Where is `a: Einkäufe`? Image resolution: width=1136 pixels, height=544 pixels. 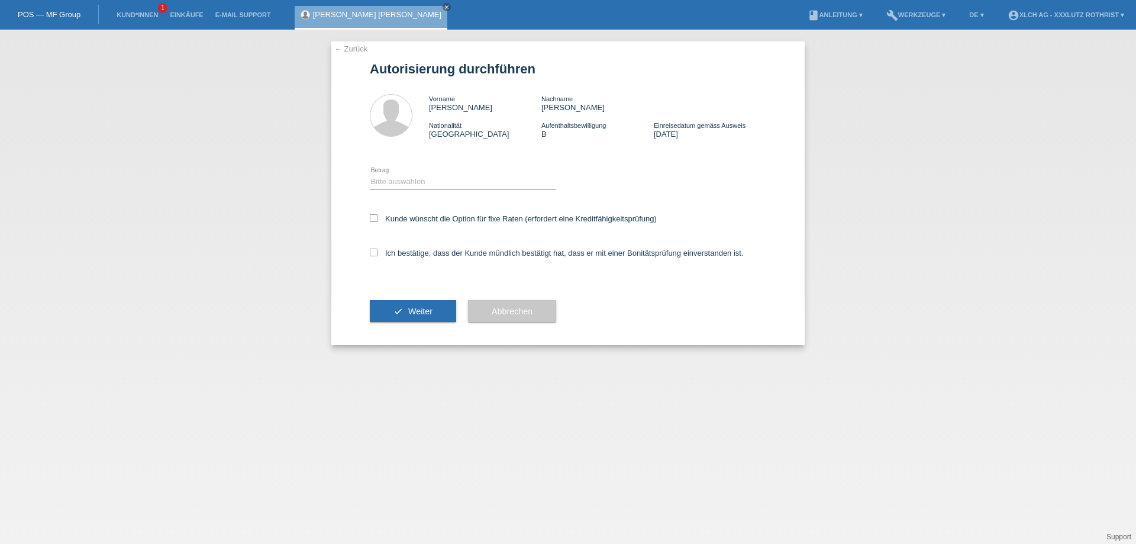 a: Einkäufe is located at coordinates (186, 15).